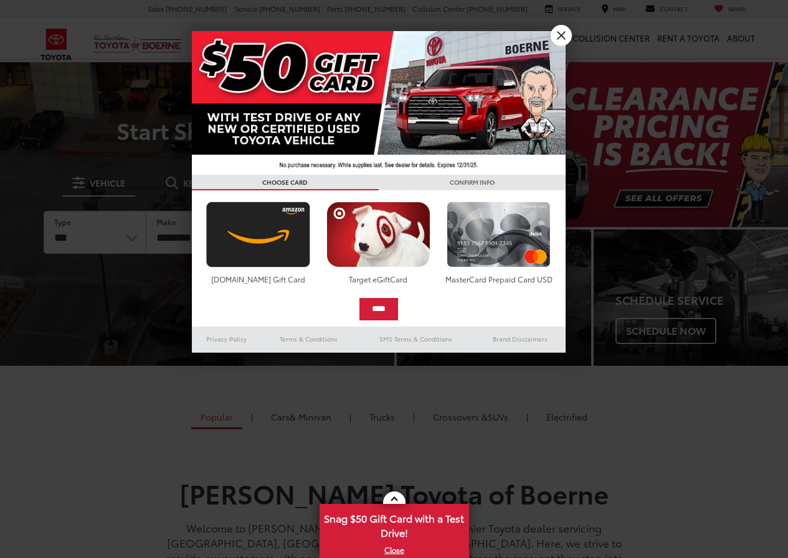 This screenshot has width=788, height=558. Describe the element at coordinates (378, 235) in the screenshot. I see `img: targetcard.png` at that location.